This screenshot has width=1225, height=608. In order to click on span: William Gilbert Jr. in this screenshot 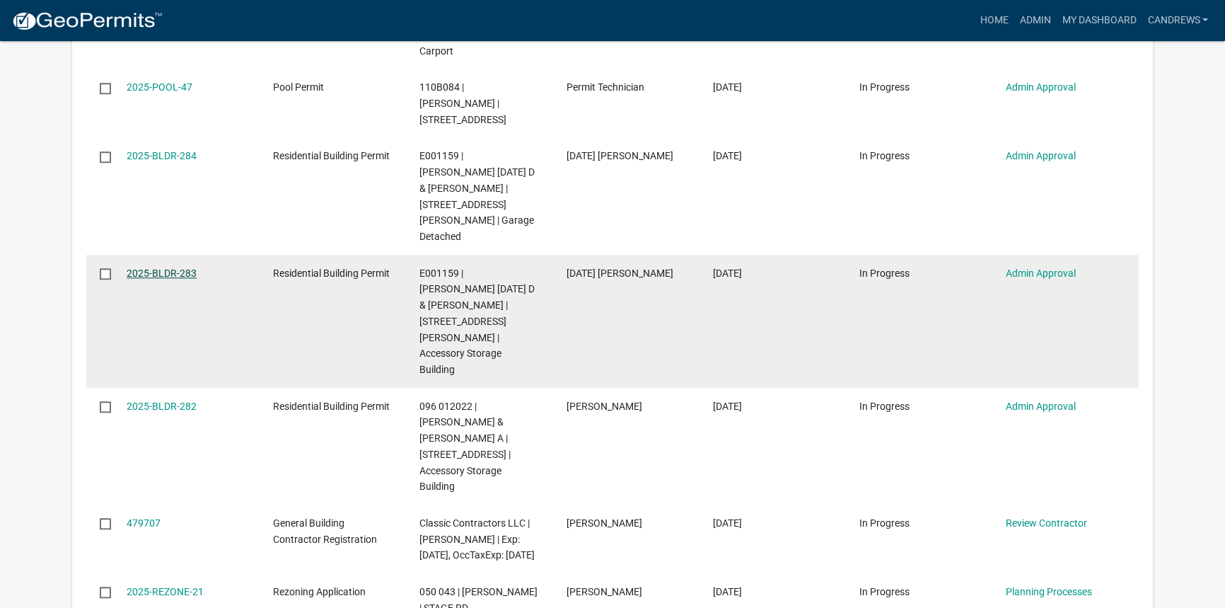, I will do `click(603, 591)`.